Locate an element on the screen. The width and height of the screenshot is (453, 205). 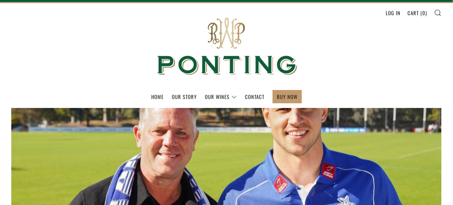
a: Contact is located at coordinates (255, 97).